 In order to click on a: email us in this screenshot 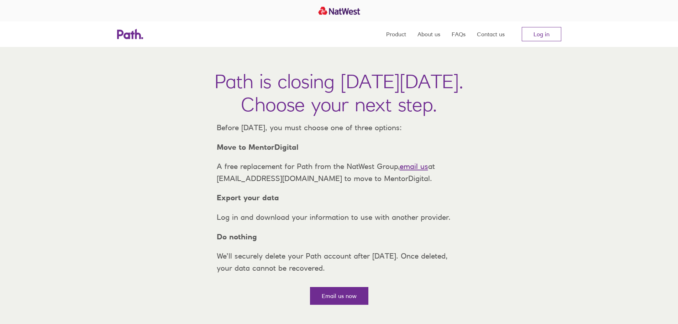, I will do `click(414, 166)`.